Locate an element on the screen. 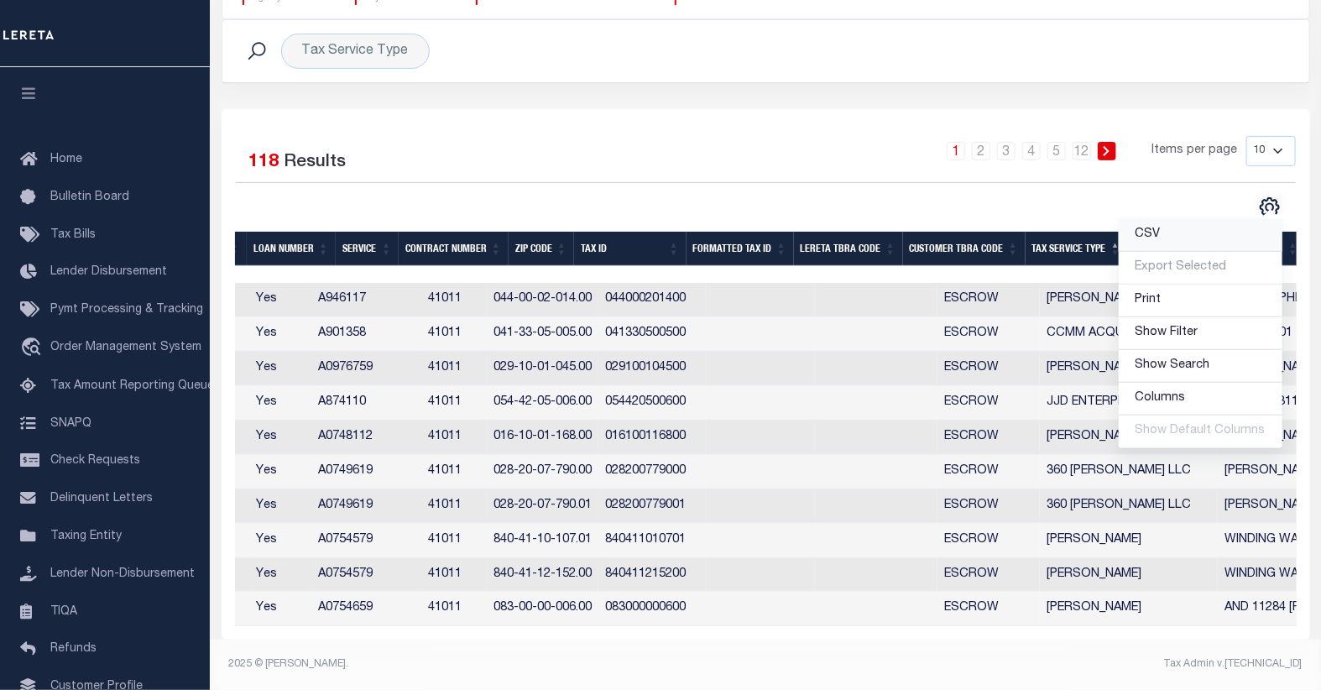 This screenshot has width=1321, height=690. td: 840411010701 is located at coordinates (652, 540).